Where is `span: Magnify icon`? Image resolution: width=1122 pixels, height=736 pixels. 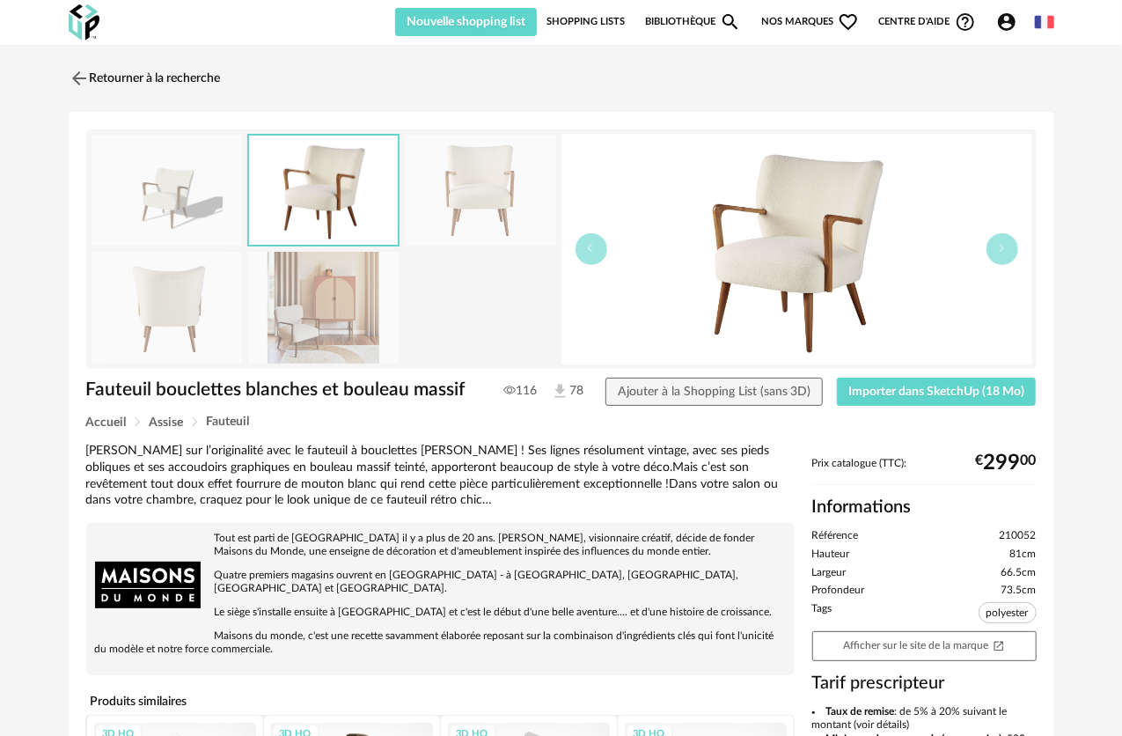 span: Magnify icon is located at coordinates (731, 22).